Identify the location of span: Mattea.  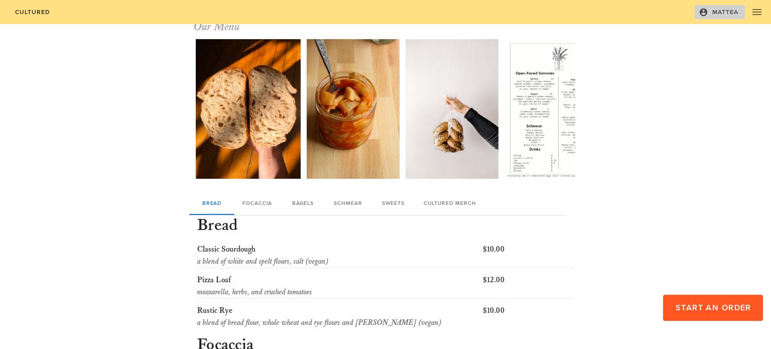
(720, 12).